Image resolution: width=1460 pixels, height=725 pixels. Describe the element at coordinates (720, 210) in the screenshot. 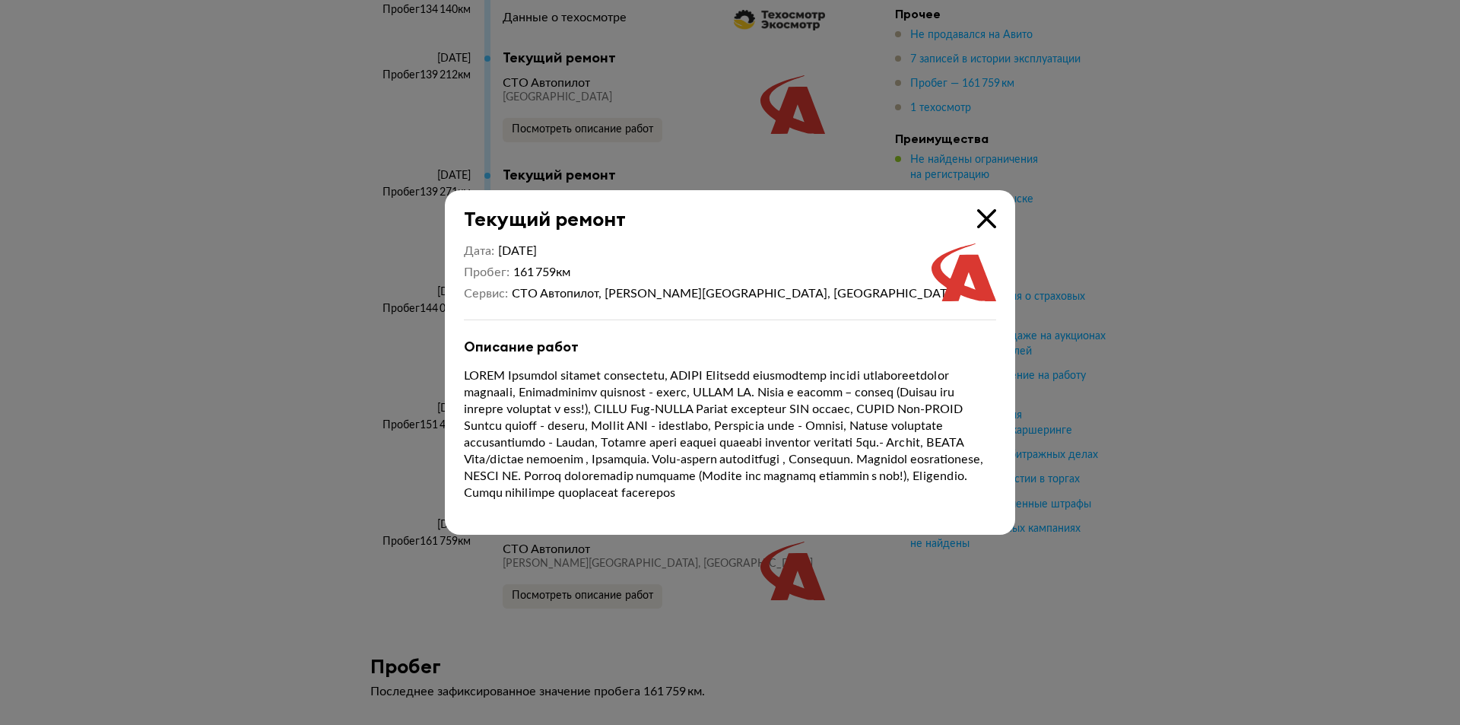

I see `div: Текущий ремонт` at that location.